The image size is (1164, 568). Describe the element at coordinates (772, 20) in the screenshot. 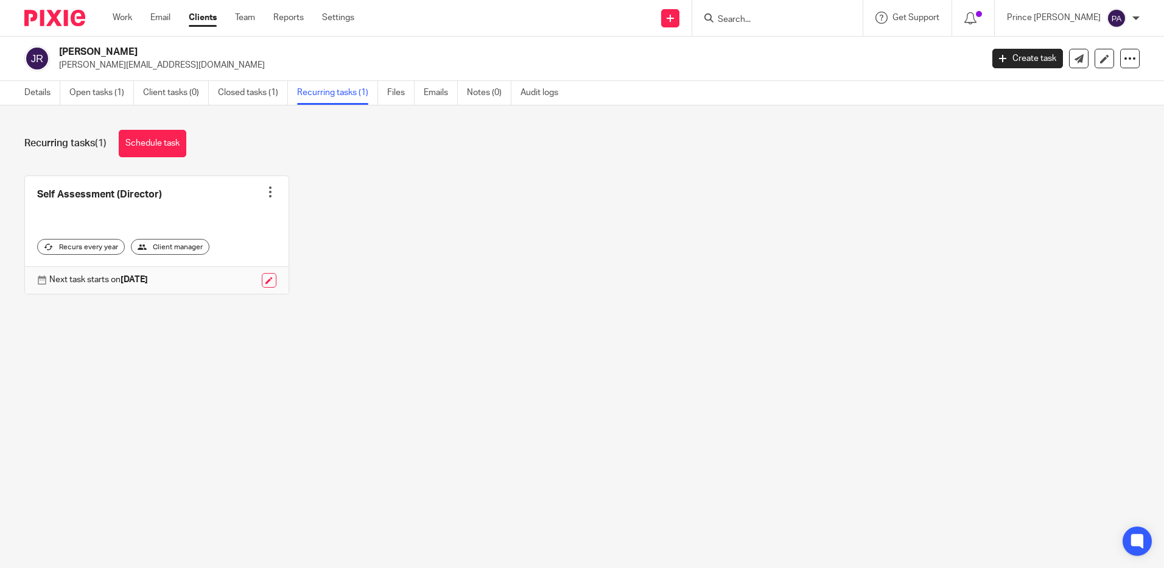

I see `input: Search` at that location.